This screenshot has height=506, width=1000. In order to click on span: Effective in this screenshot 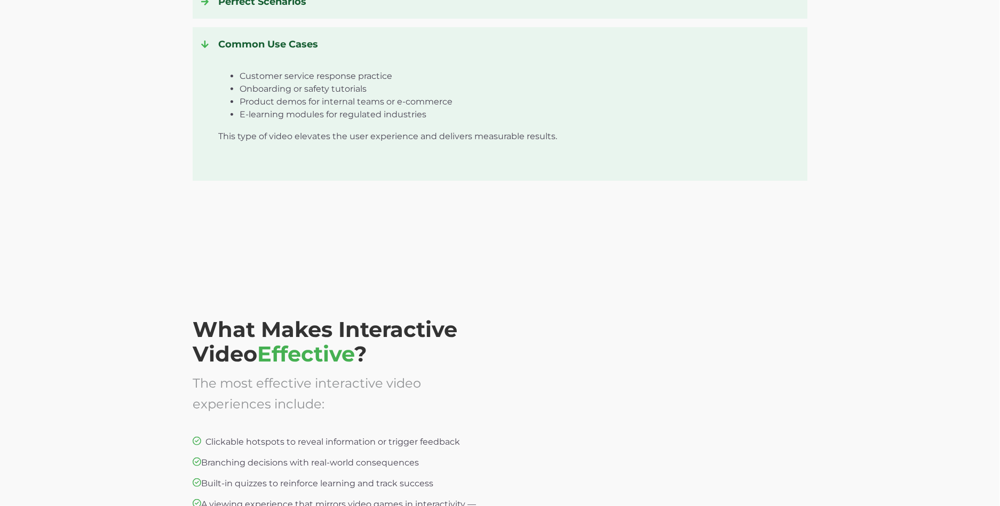, I will do `click(306, 354)`.